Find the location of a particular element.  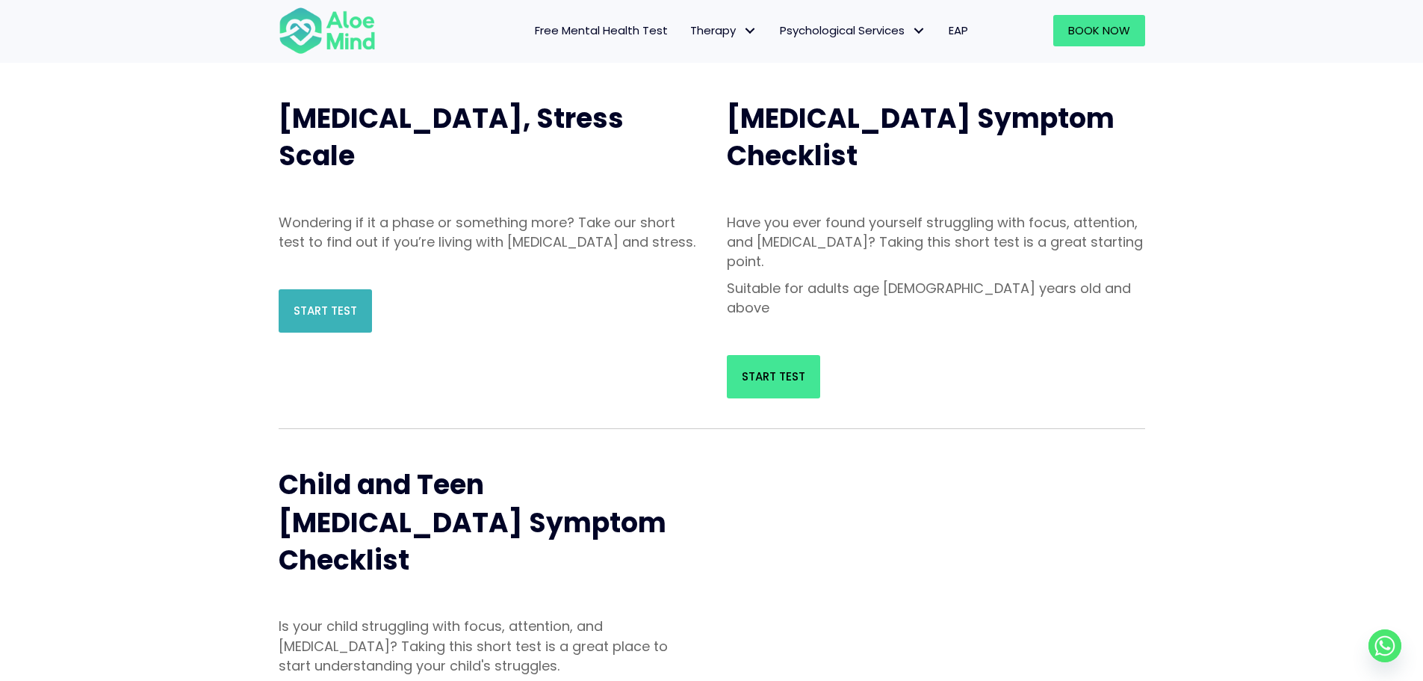

span: Book Now is located at coordinates (1099, 30).